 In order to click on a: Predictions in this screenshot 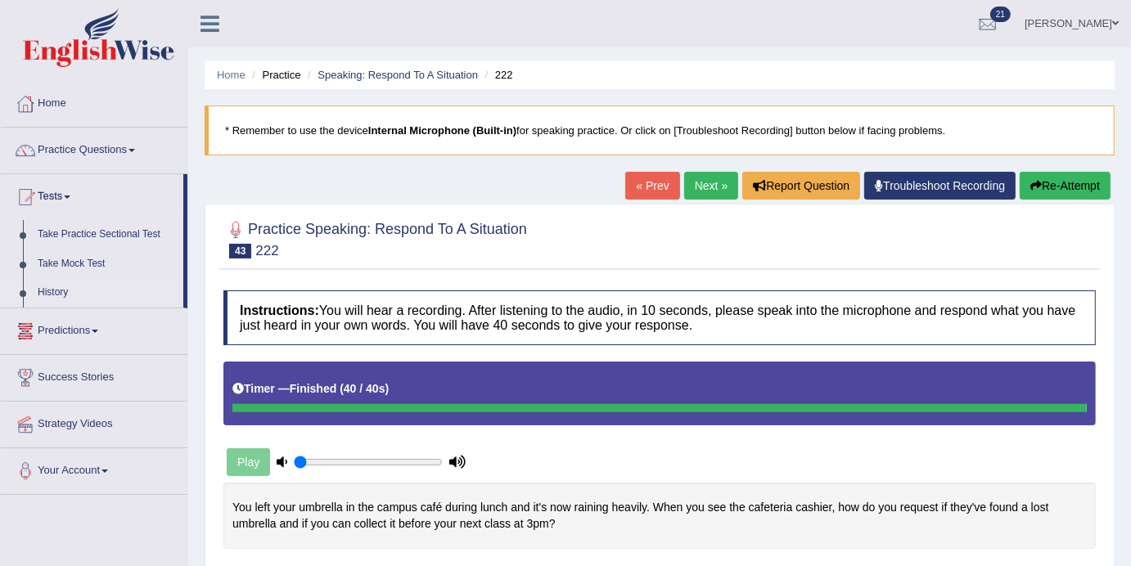, I will do `click(94, 329)`.